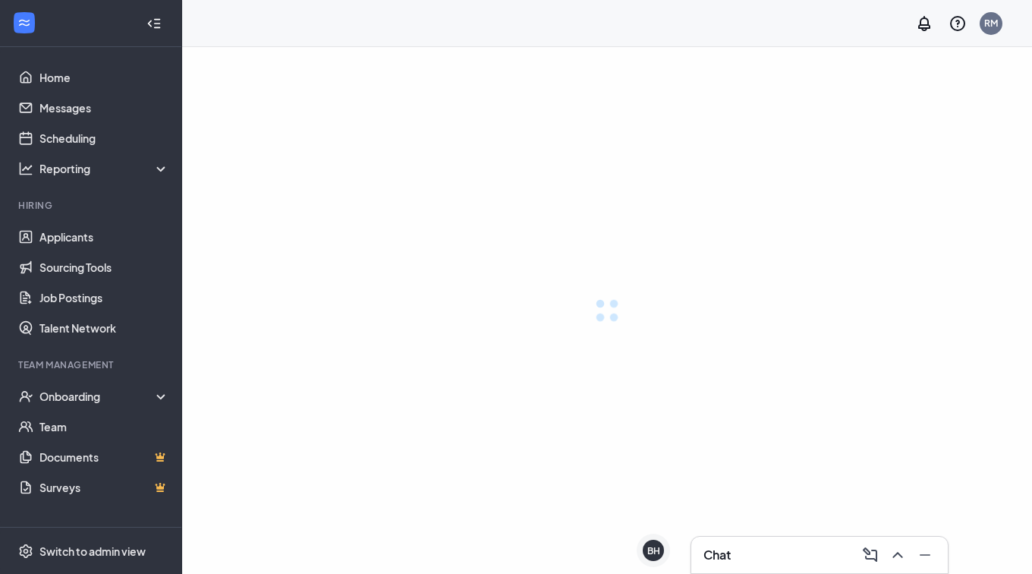 The height and width of the screenshot is (574, 1032). What do you see at coordinates (26, 551) in the screenshot?
I see `svg: Settings` at bounding box center [26, 551].